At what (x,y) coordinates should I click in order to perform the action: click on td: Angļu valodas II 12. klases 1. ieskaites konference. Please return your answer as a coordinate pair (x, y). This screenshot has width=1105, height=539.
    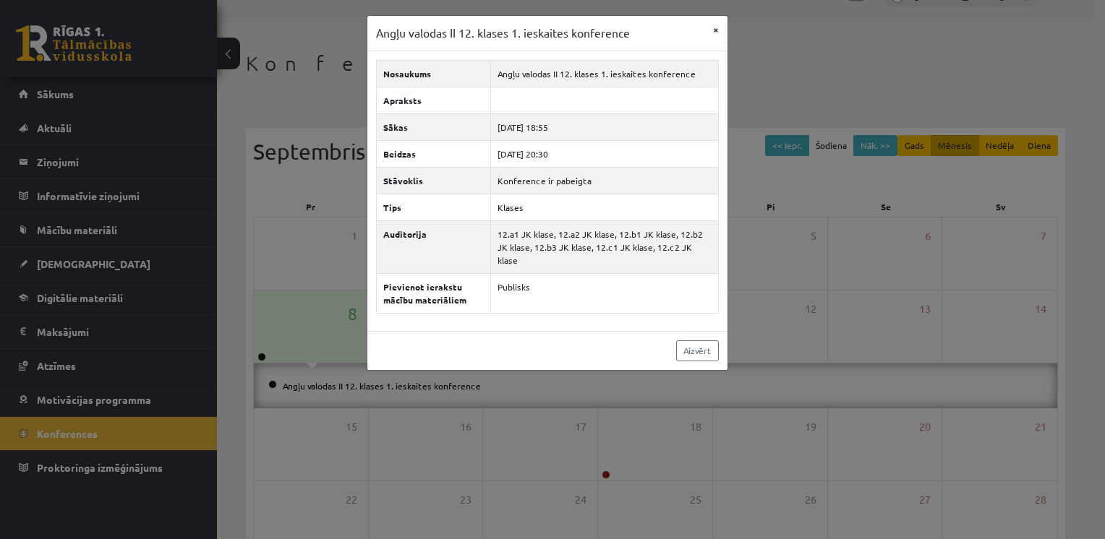
    Looking at the image, I should click on (605, 73).